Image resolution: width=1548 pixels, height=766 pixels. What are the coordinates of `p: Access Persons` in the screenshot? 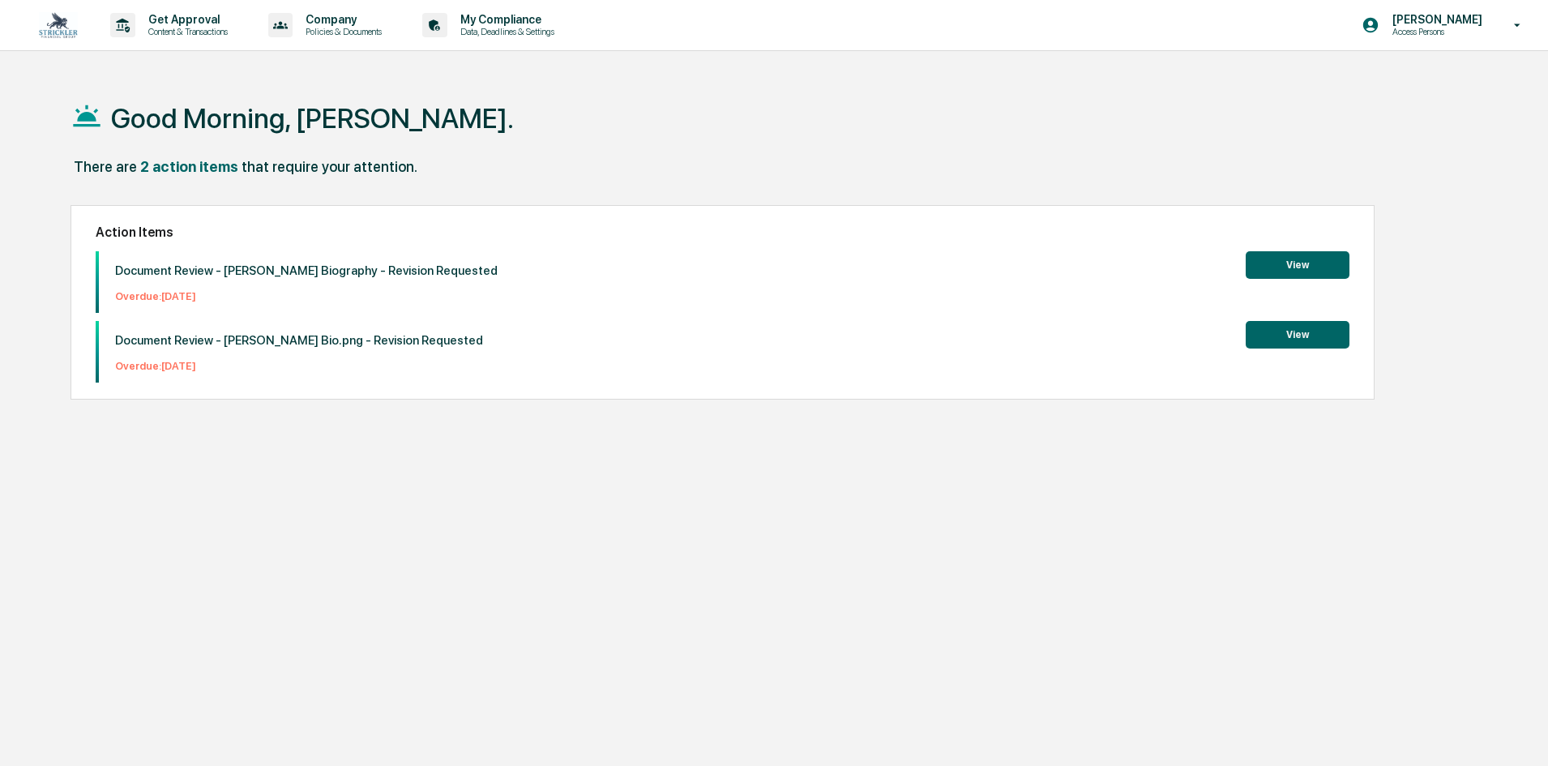 It's located at (1434, 32).